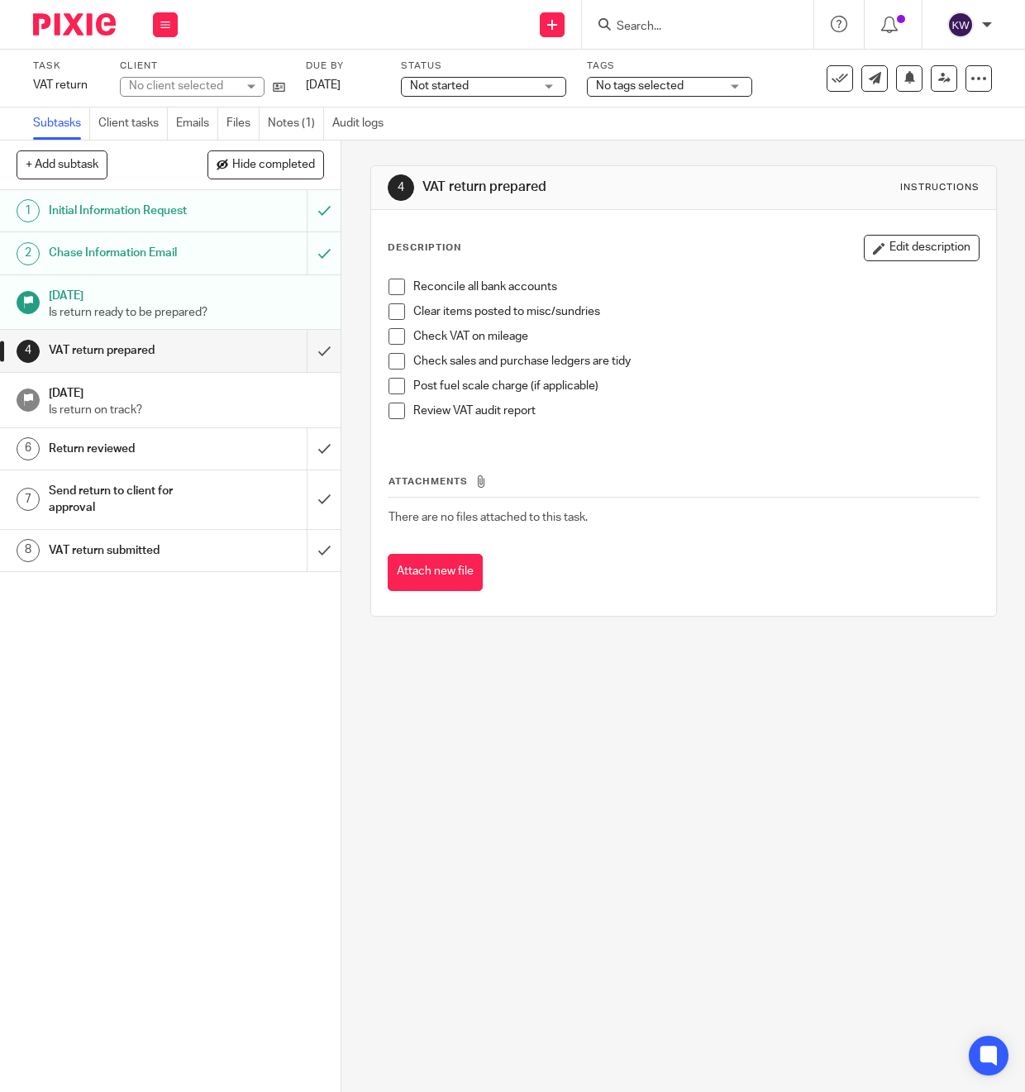 This screenshot has width=1025, height=1092. I want to click on h1: Initial Information Request, so click(129, 211).